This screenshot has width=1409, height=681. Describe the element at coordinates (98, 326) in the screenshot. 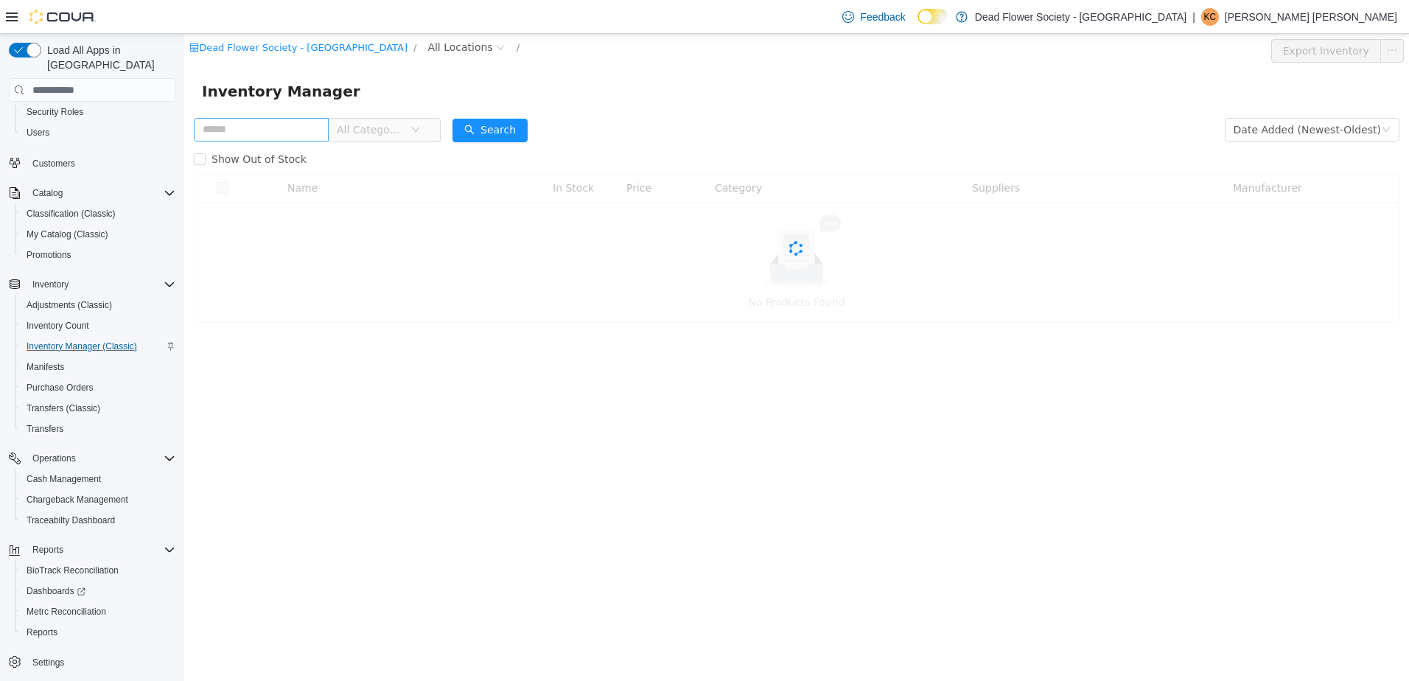

I see `button: Inventory Count` at that location.